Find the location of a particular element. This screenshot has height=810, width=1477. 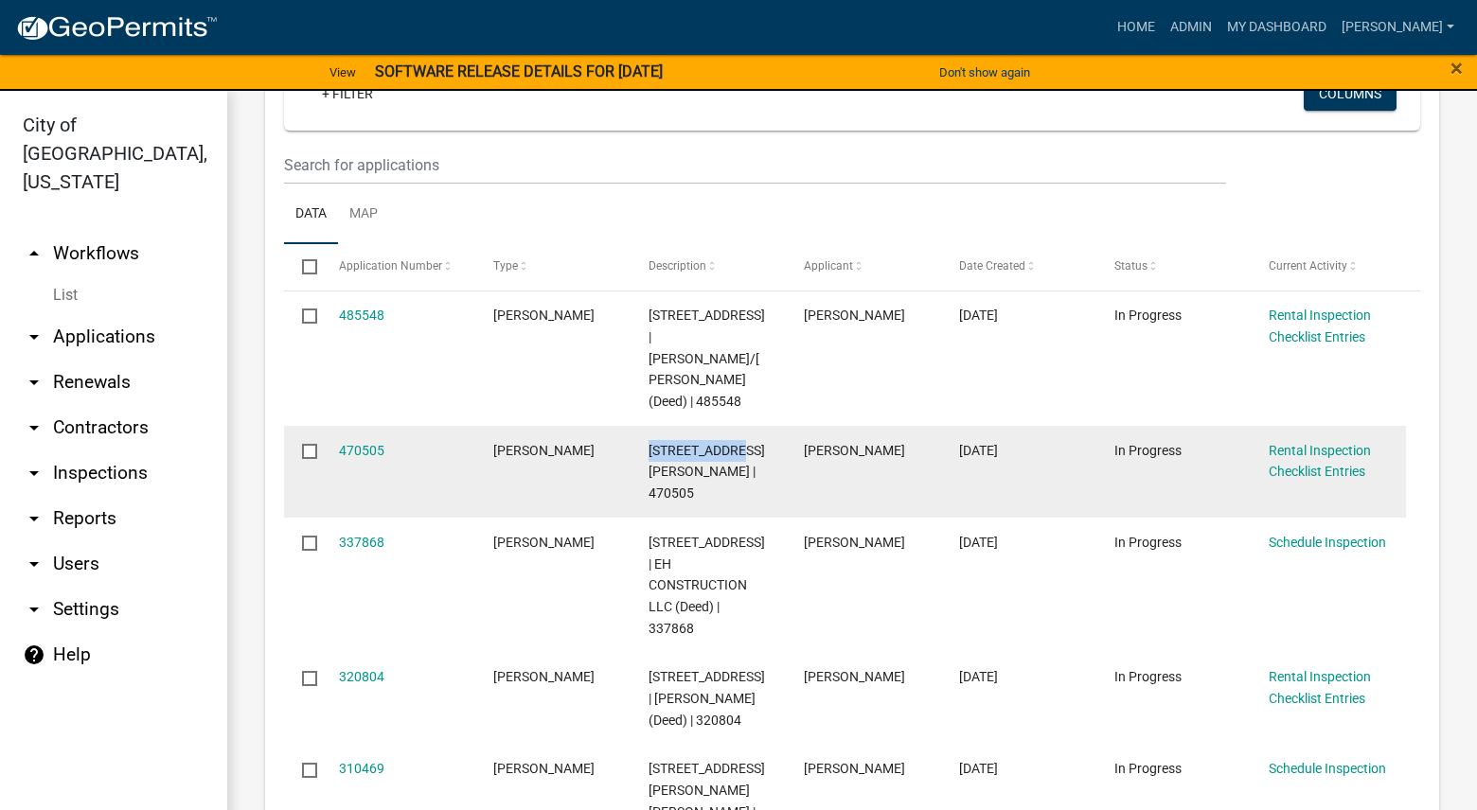

span: ron inman is located at coordinates (854, 315).